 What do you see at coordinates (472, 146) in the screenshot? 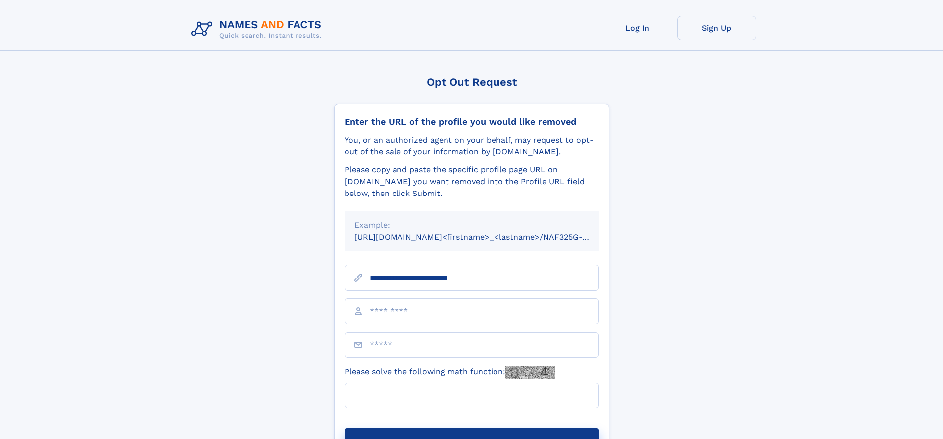
I see `div: You, or an authorized agent on your behalf, may request to opt-out of the sale of your informatio...` at bounding box center [472, 146].